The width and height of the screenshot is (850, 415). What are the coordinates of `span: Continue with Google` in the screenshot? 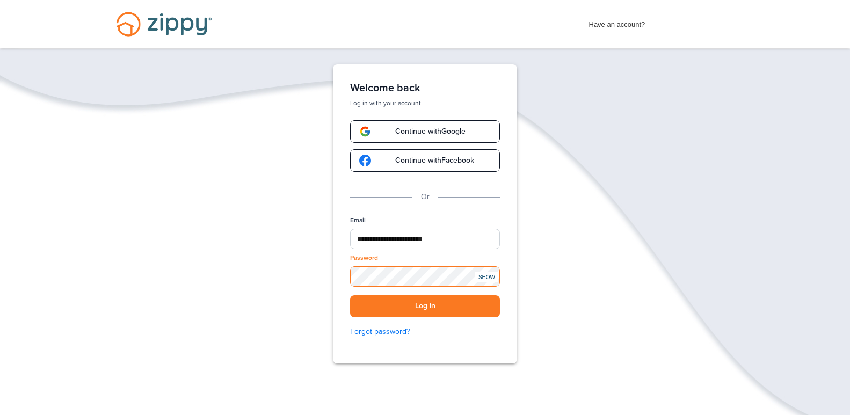 It's located at (425, 131).